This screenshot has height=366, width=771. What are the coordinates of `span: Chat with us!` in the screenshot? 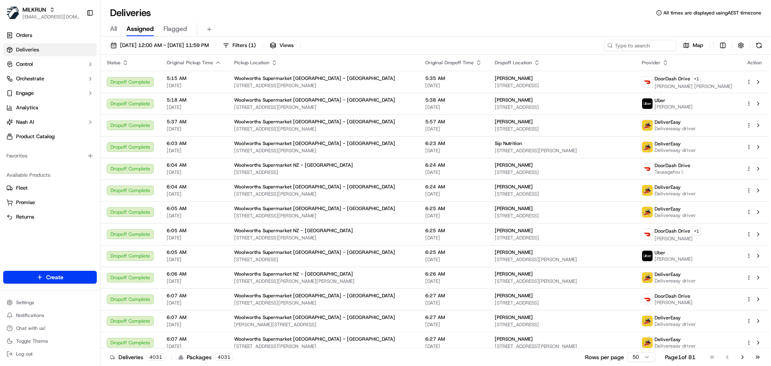 It's located at (31, 328).